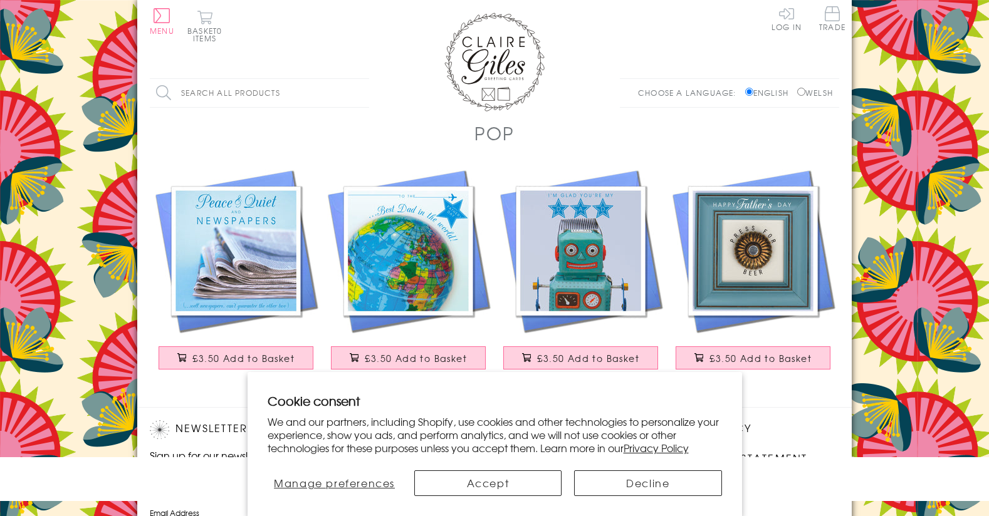 This screenshot has width=989, height=516. I want to click on button: Accept, so click(487, 483).